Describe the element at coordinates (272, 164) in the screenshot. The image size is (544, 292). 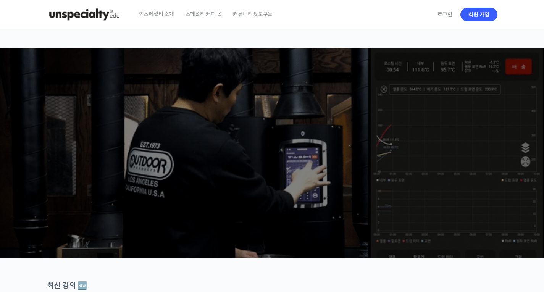
I see `p: 시간과 장소에 구애받지 않고, 검증된 커리큘럼으로` at that location.